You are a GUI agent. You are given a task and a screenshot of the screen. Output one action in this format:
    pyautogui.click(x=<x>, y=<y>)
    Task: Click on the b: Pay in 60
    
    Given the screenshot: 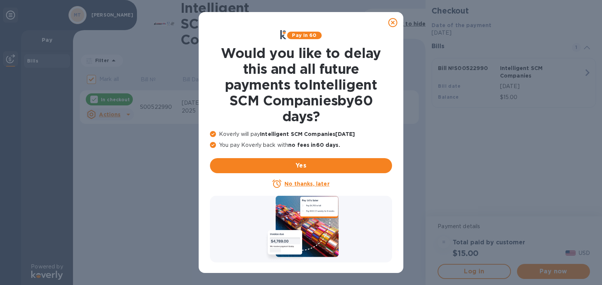 What is the action you would take?
    pyautogui.click(x=304, y=35)
    